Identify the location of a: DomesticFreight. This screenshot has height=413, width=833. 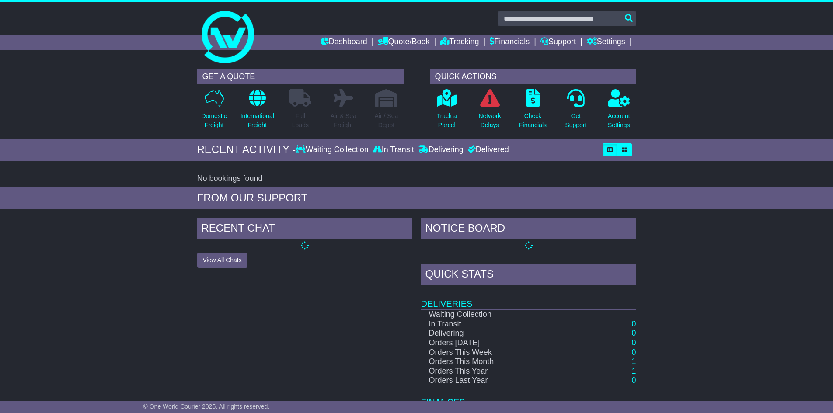
(214, 112).